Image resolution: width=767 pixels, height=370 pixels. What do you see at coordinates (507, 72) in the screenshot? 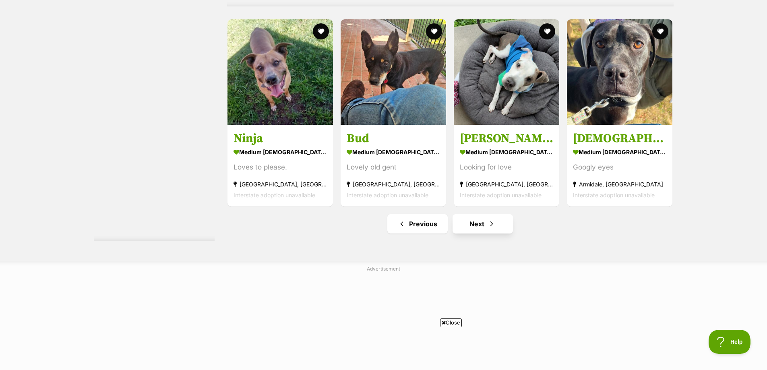
I see `img: Pippin - American Staffordshire Terrier Dog` at bounding box center [507, 72].